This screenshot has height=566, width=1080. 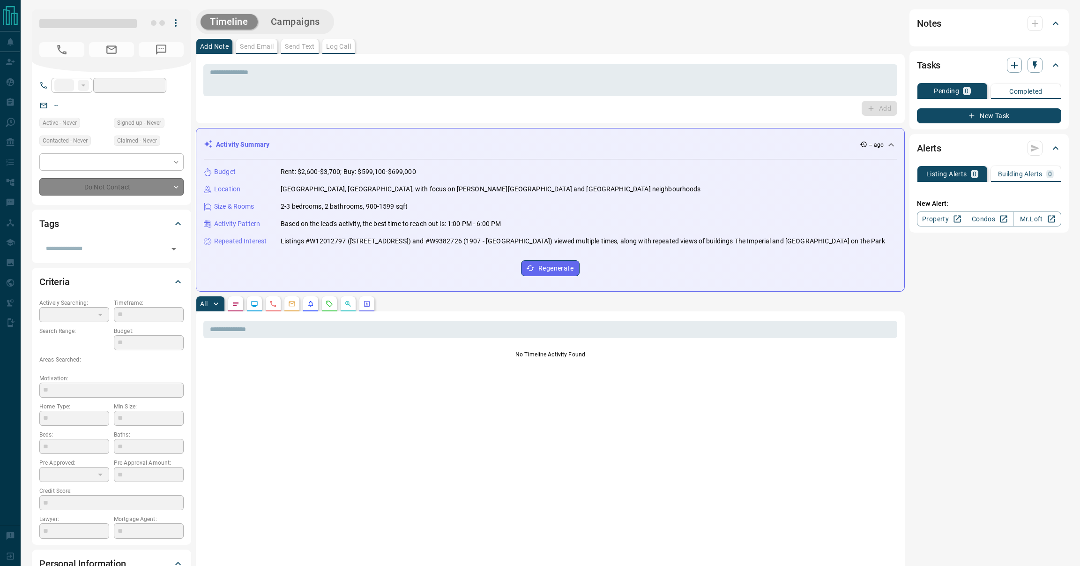 I want to click on p: No Timeline Activity Found, so click(x=550, y=354).